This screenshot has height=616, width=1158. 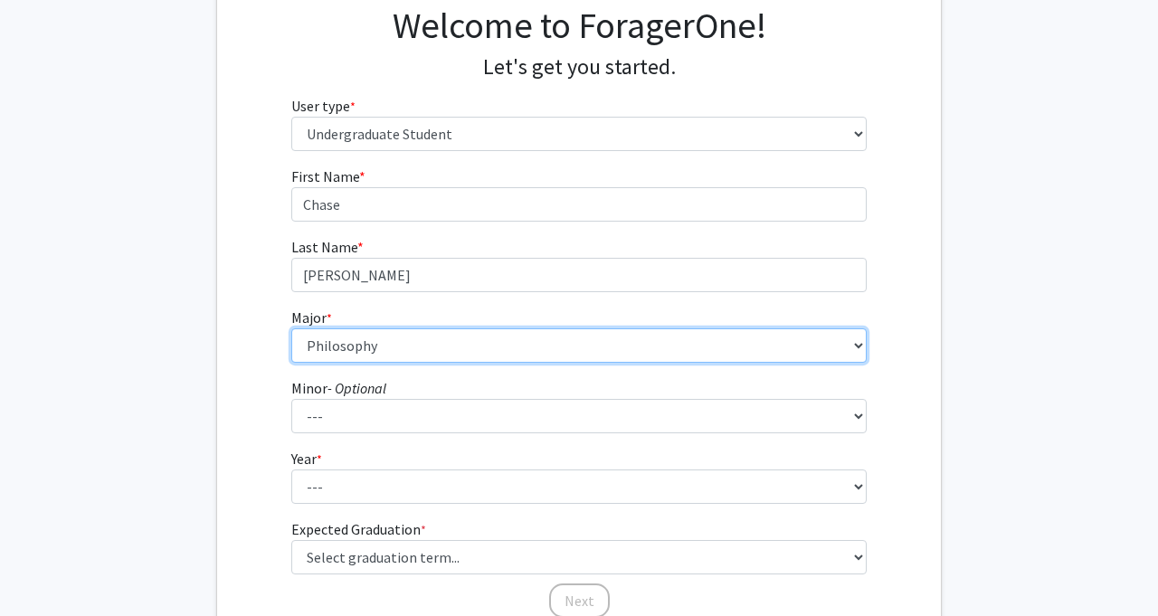 I want to click on span: Last Name, so click(x=324, y=247).